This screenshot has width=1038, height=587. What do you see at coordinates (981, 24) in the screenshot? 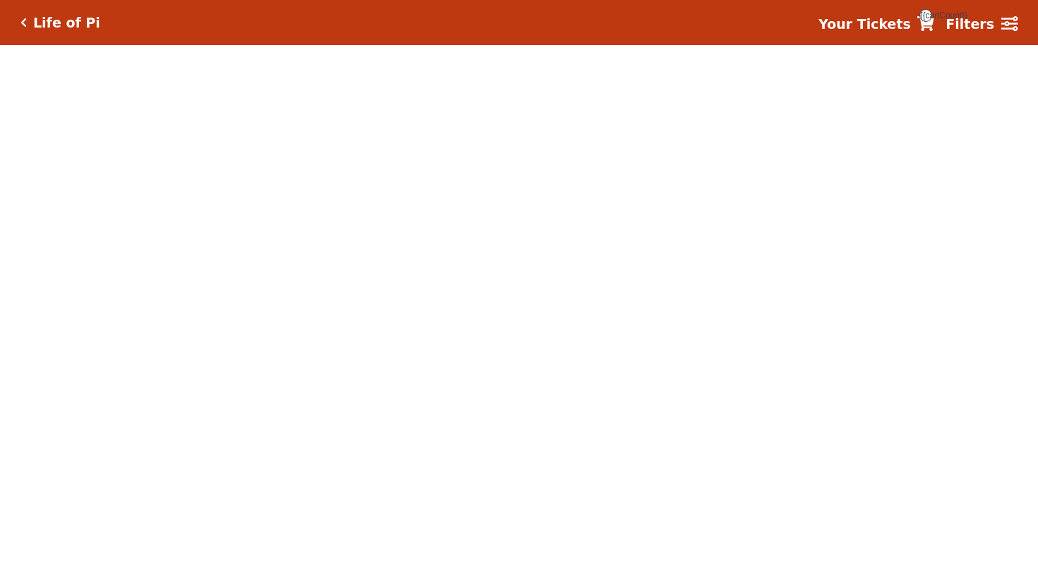
I see `a: Filters` at bounding box center [981, 24].